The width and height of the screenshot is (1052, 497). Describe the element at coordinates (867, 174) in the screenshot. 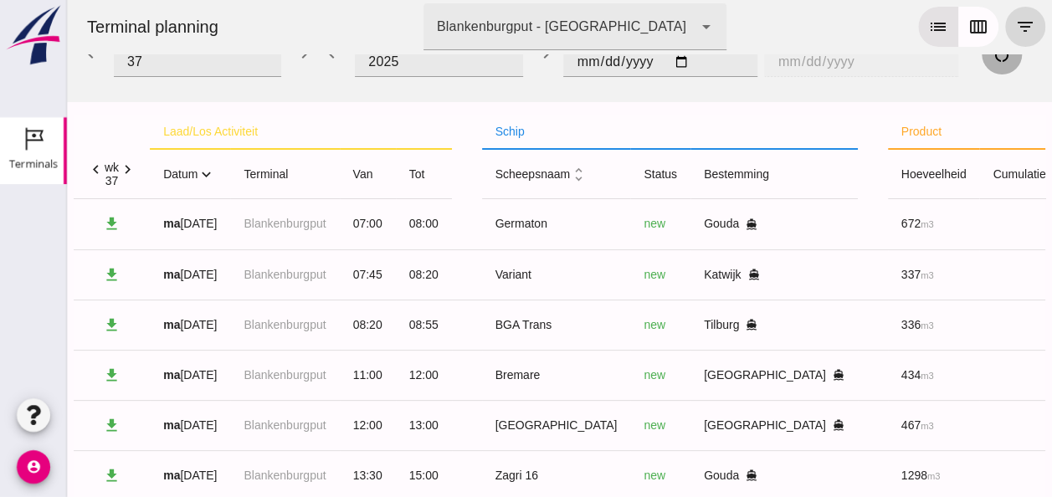

I see `th: hoeveelheid` at that location.